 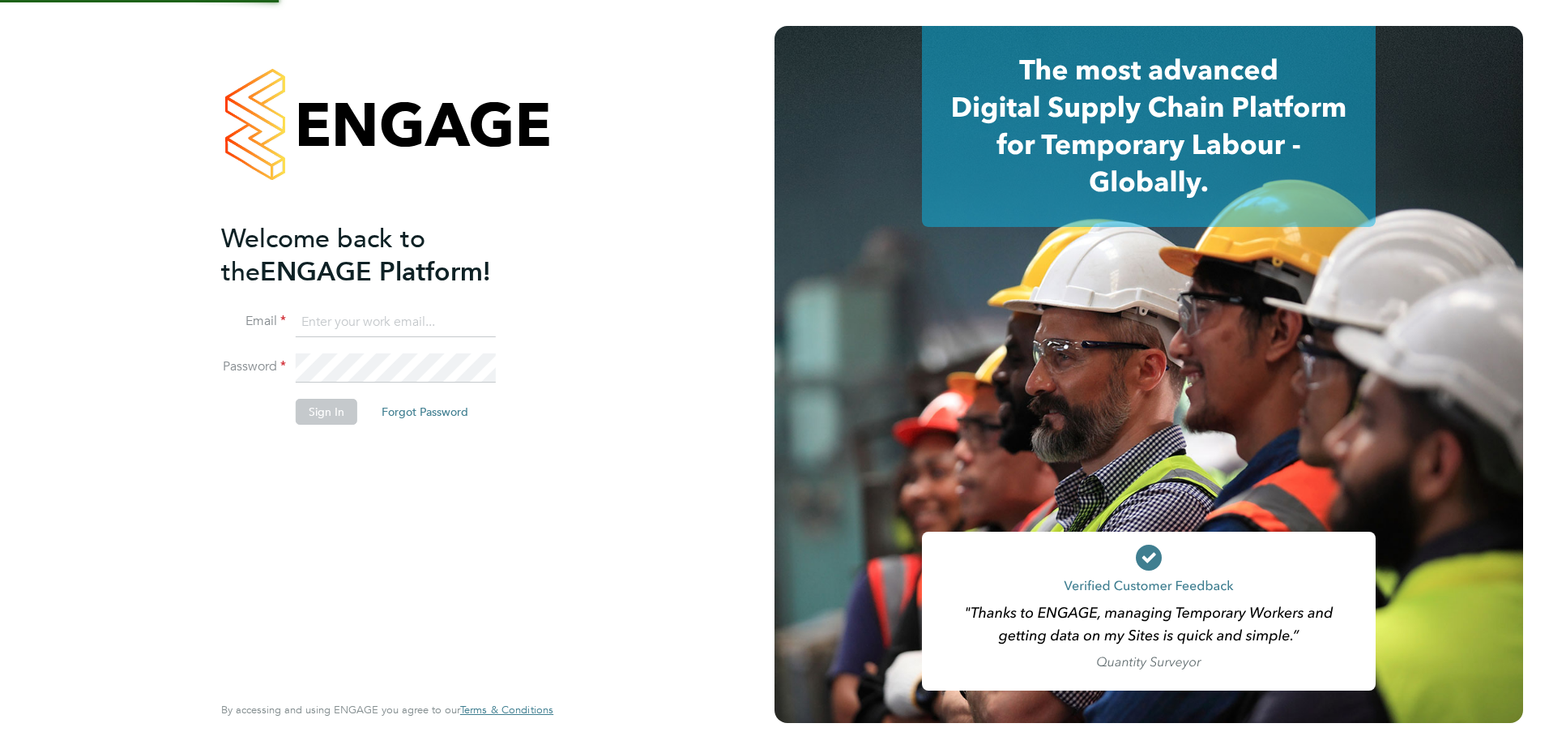 I want to click on label: Password, so click(x=254, y=366).